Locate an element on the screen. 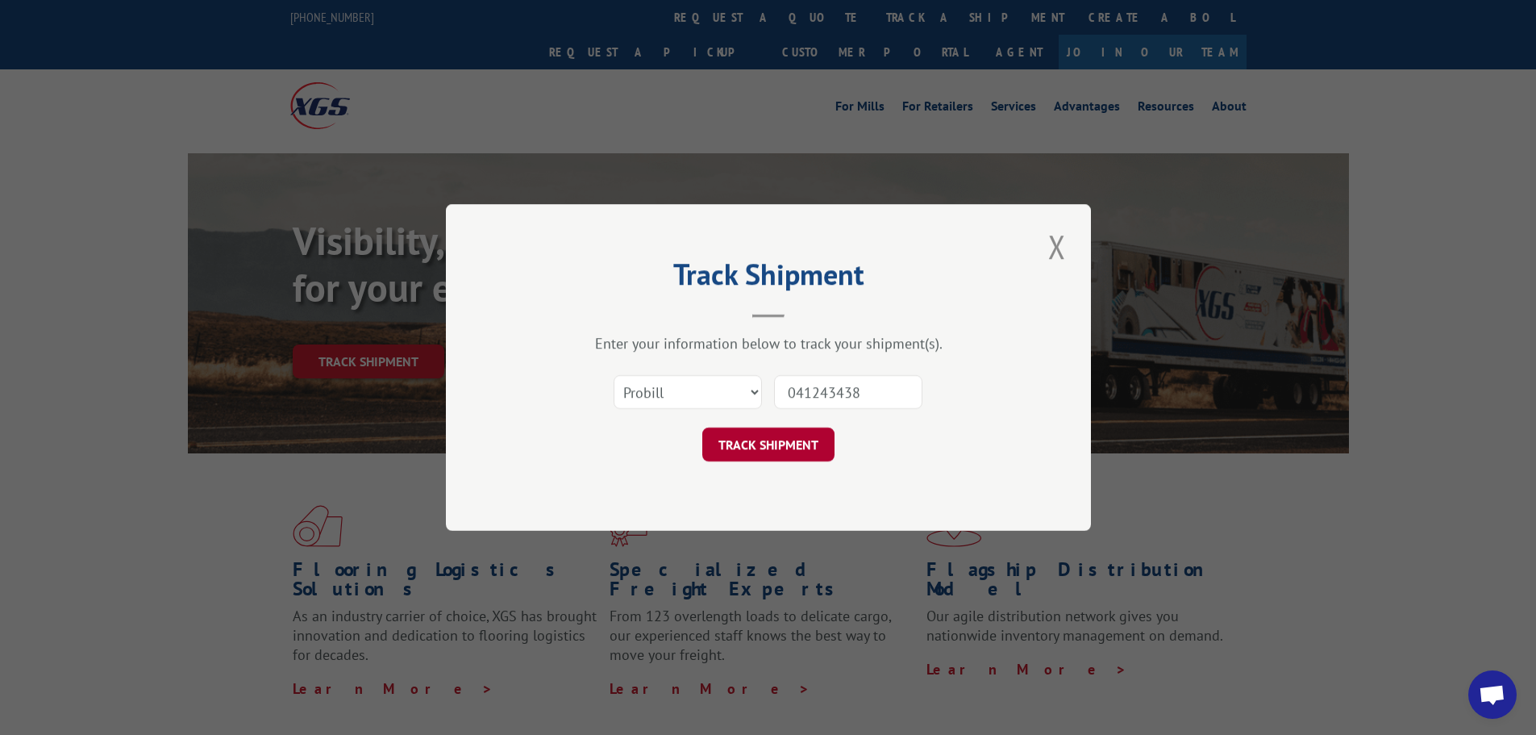 This screenshot has width=1536, height=735. input: Number(s) is located at coordinates (848, 392).